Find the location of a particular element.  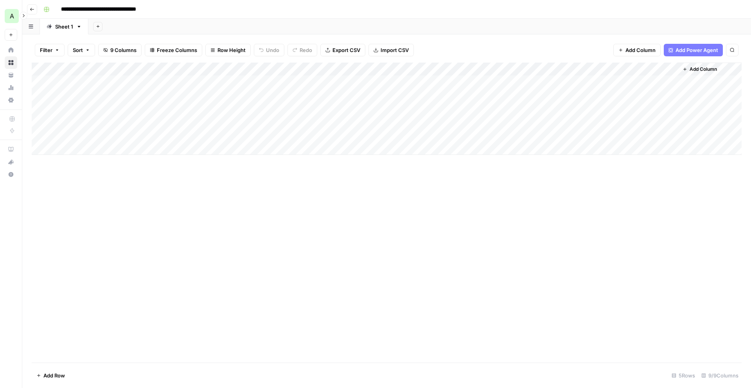

button: 9 Columns is located at coordinates (120, 50).